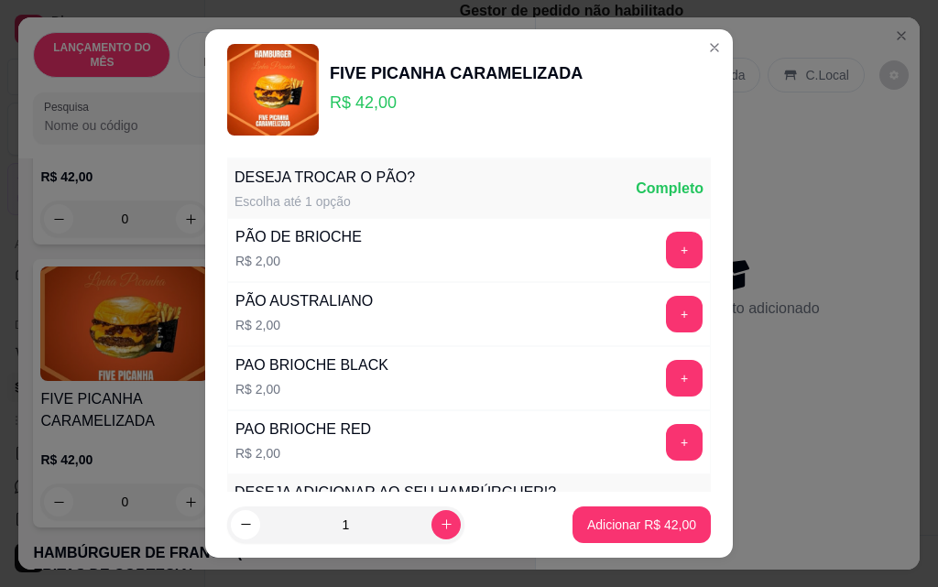 The height and width of the screenshot is (587, 938). Describe the element at coordinates (273, 90) in the screenshot. I see `img: product-image` at that location.